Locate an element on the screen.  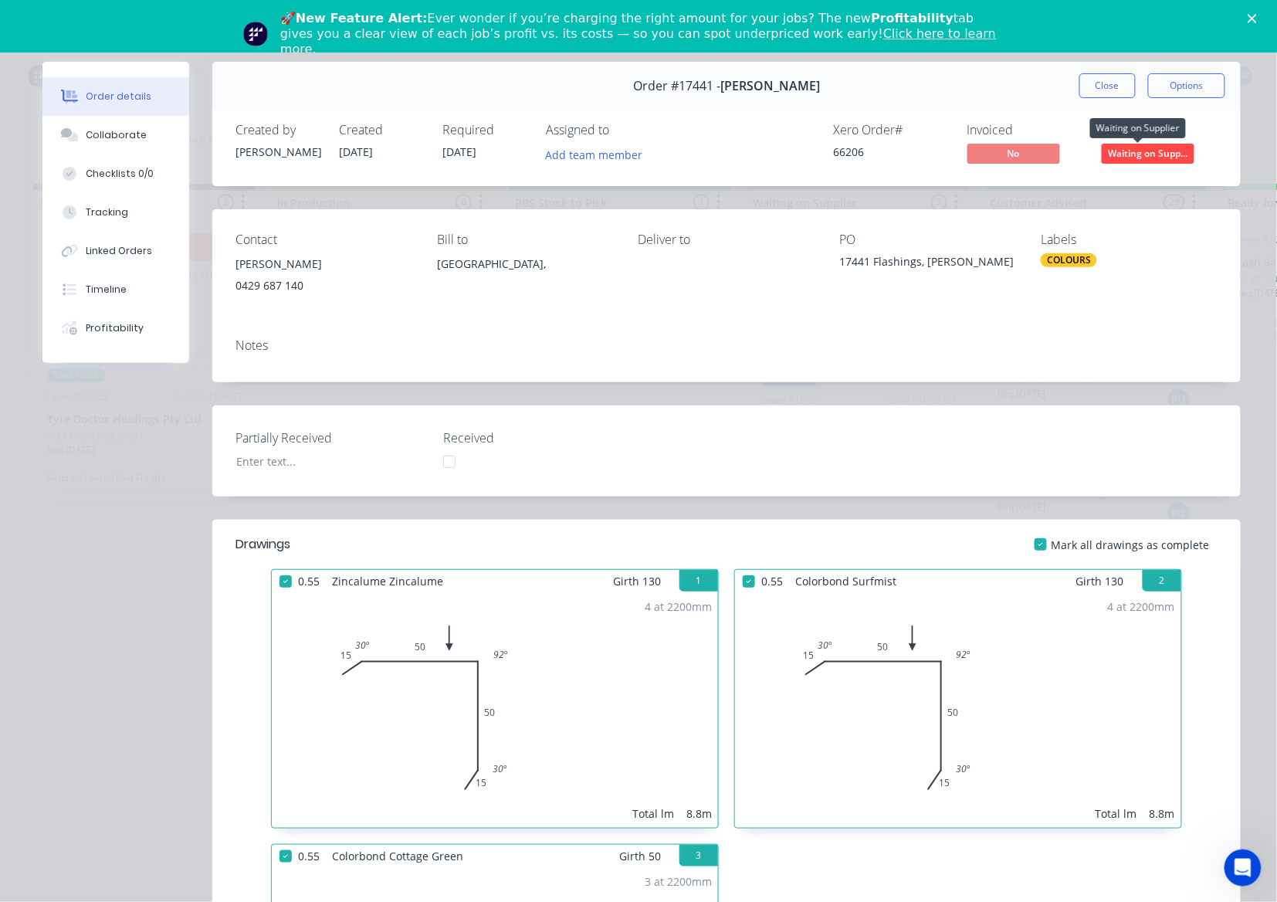
div: Order details is located at coordinates (118, 96).